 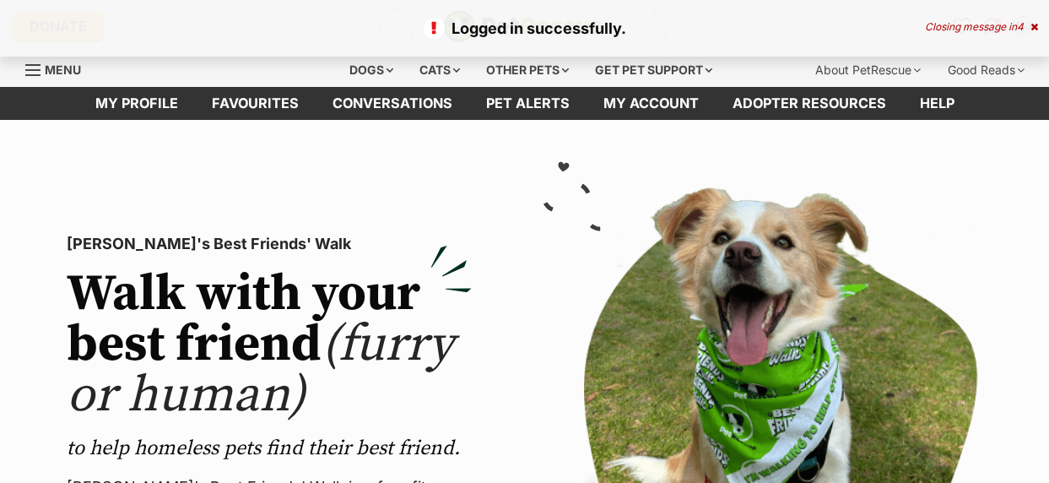 What do you see at coordinates (62, 69) in the screenshot?
I see `span: Menu` at bounding box center [62, 69].